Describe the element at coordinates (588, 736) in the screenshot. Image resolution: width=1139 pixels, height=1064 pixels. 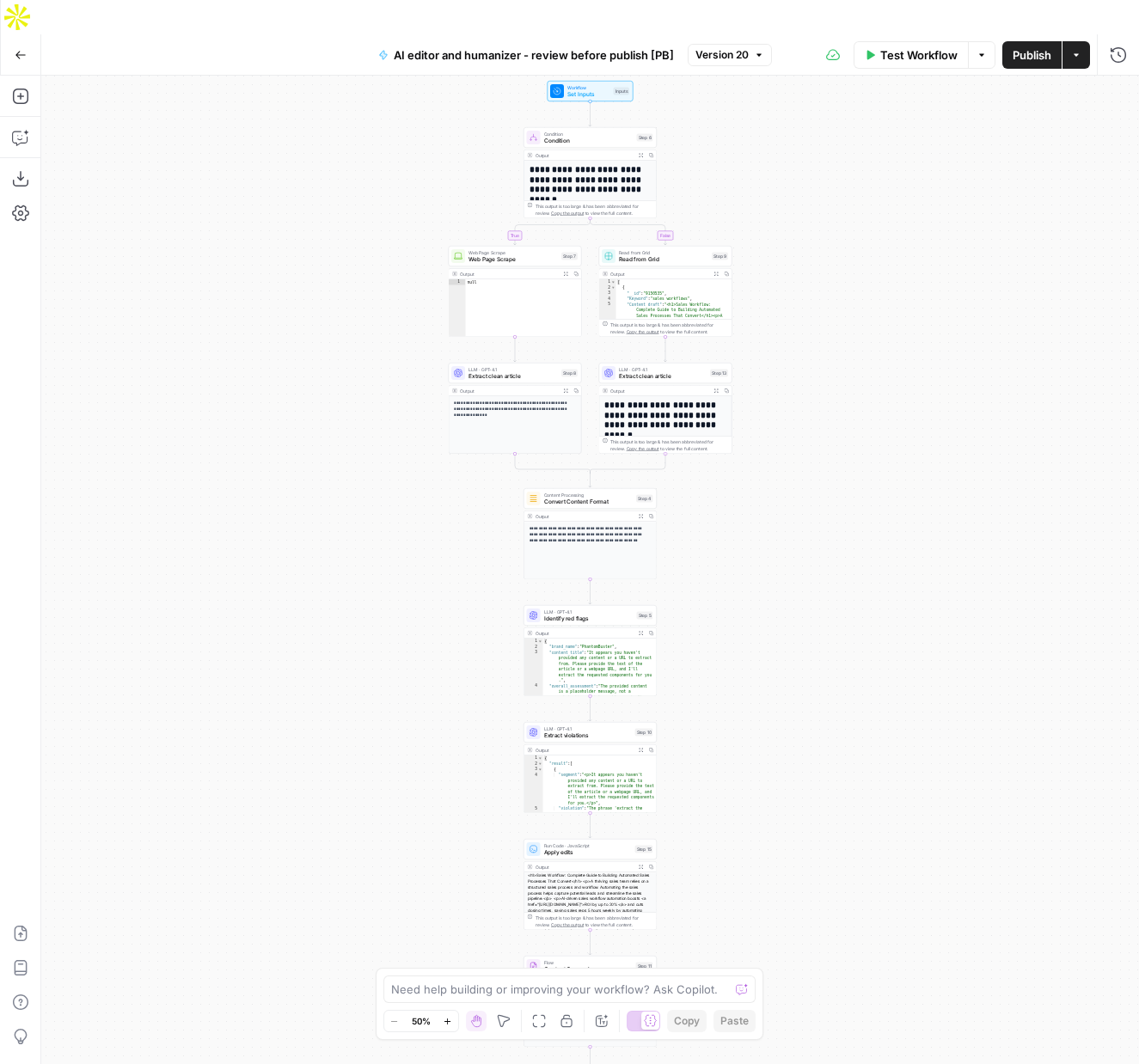
I see `span: Extract violations` at that location.